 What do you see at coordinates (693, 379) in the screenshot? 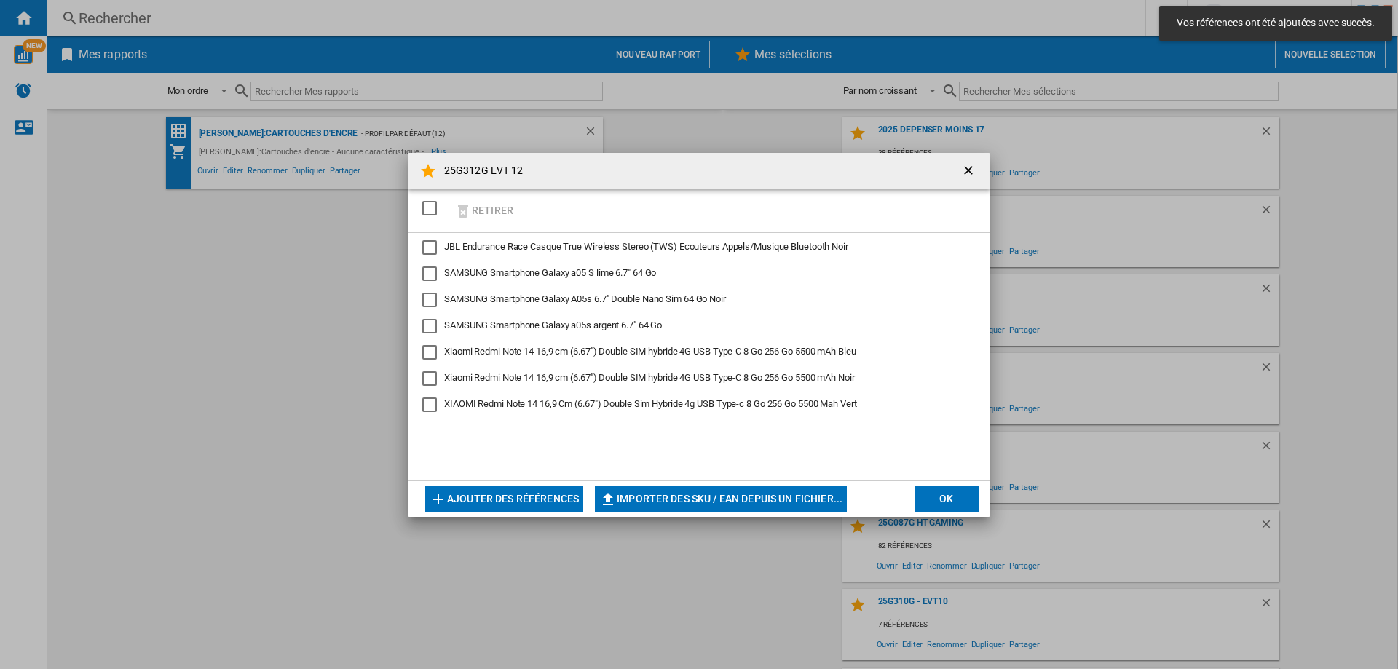
I see `md-checkbox: Xiaomi Redmi Note 14 16,9 cm (6.67") Double SIM hybride 4G USB Type-C 8 Go 256 Go 5500 mAh Noir` at bounding box center [693, 379].